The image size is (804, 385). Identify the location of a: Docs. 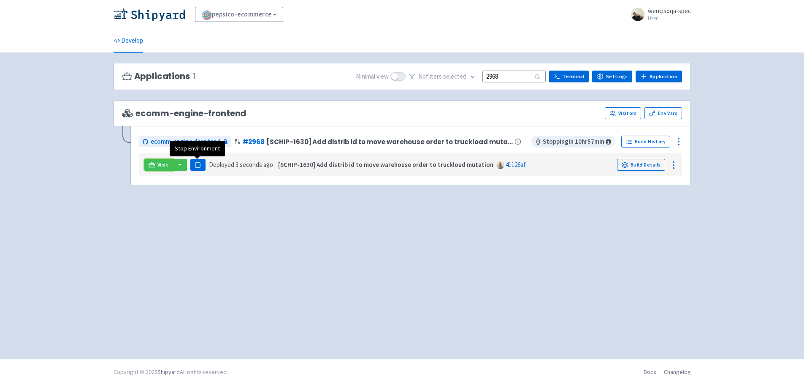
(650, 371).